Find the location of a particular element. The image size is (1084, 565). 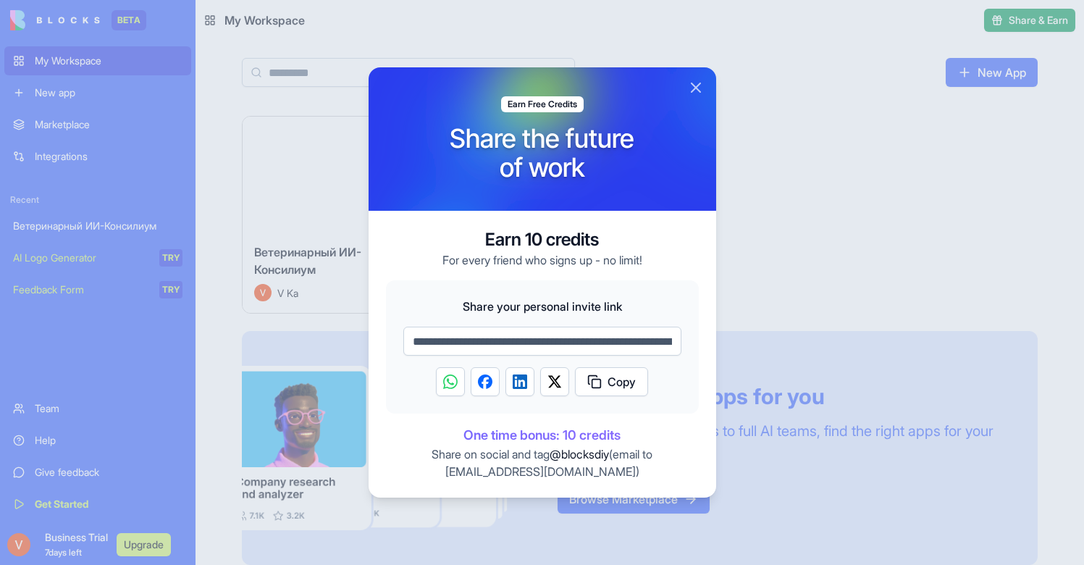

button: Share on Facebook is located at coordinates (485, 382).